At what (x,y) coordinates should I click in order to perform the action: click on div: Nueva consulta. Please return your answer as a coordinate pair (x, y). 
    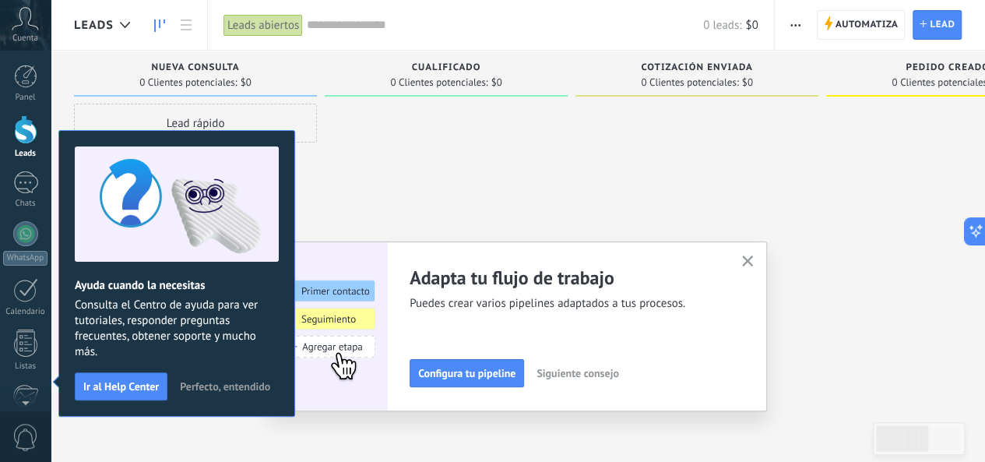
    Looking at the image, I should click on (195, 69).